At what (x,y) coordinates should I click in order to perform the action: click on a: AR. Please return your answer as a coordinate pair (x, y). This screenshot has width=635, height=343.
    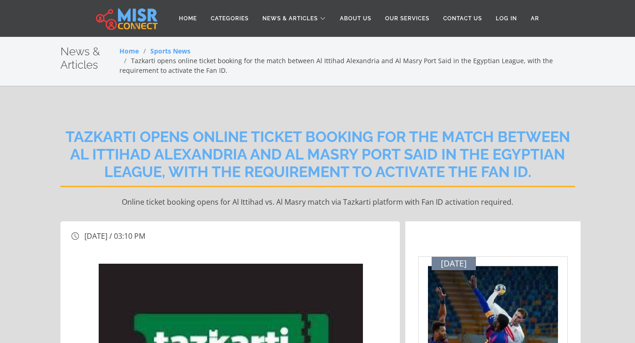
    Looking at the image, I should click on (535, 18).